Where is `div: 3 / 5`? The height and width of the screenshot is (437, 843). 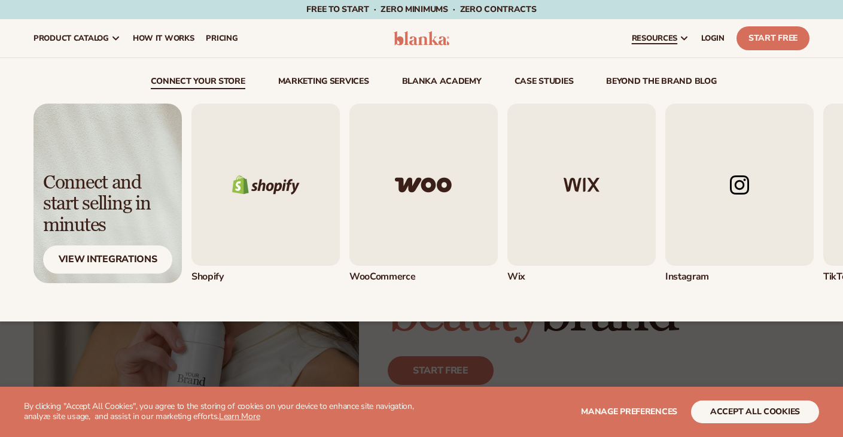
div: 3 / 5 is located at coordinates (582, 193).